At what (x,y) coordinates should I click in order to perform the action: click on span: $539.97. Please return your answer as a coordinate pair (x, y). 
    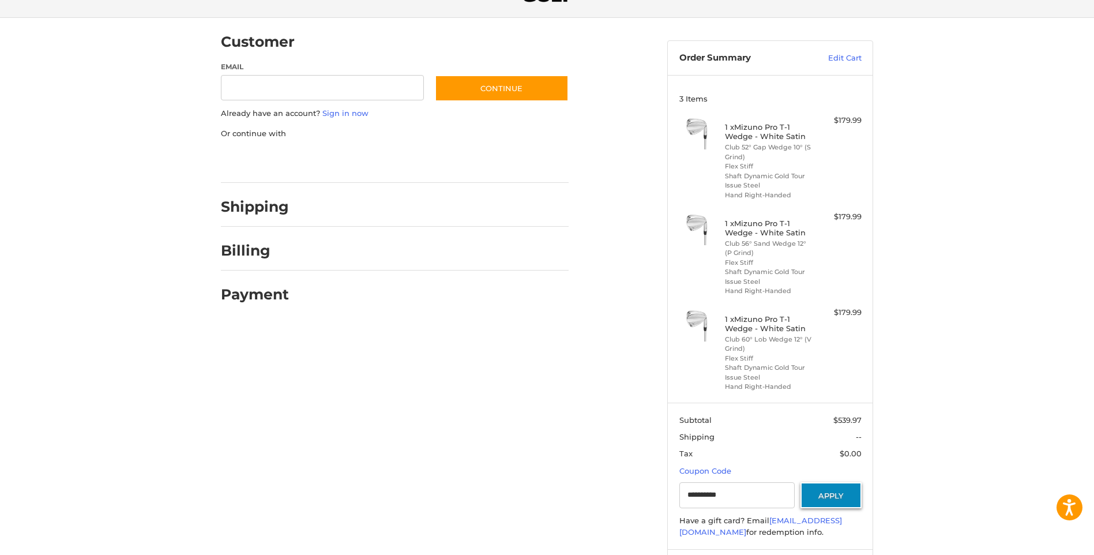
    Looking at the image, I should click on (848, 420).